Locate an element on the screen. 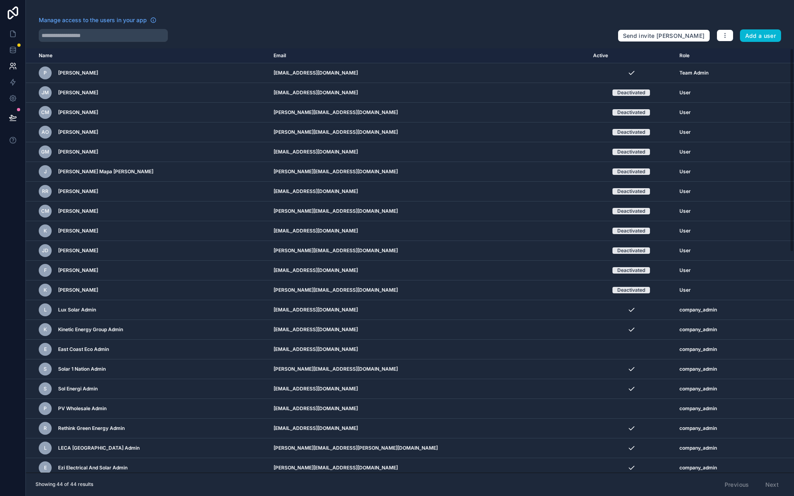 This screenshot has width=794, height=496. th: Role is located at coordinates (717, 56).